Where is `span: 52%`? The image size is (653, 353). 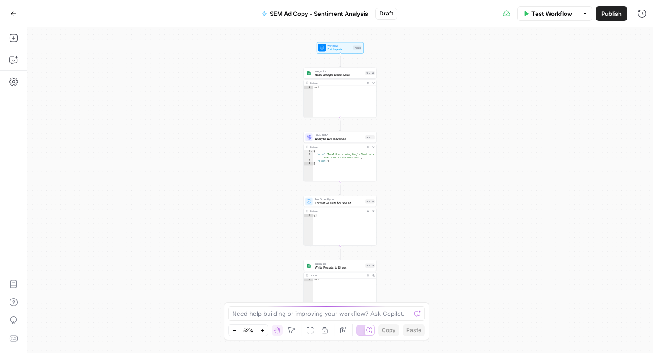 span: 52% is located at coordinates (248, 330).